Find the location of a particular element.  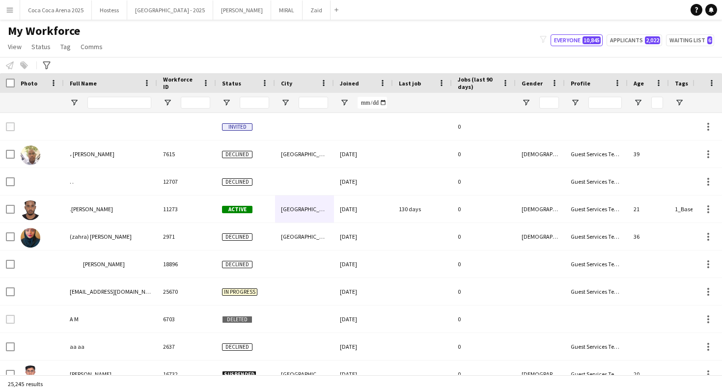

a: Comms is located at coordinates (91, 47).